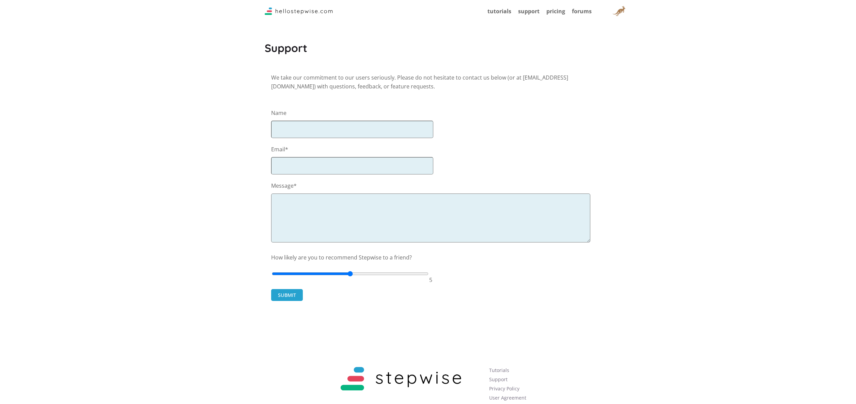 The width and height of the screenshot is (856, 404). Describe the element at coordinates (428, 196) in the screenshot. I see `form: Name Email* Message* How likely are you to recommend Stepwise to a friend? 5` at that location.